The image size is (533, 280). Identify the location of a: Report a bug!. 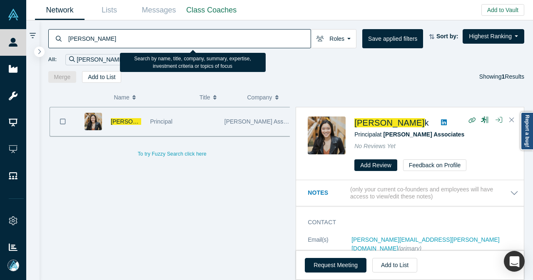
(527, 131).